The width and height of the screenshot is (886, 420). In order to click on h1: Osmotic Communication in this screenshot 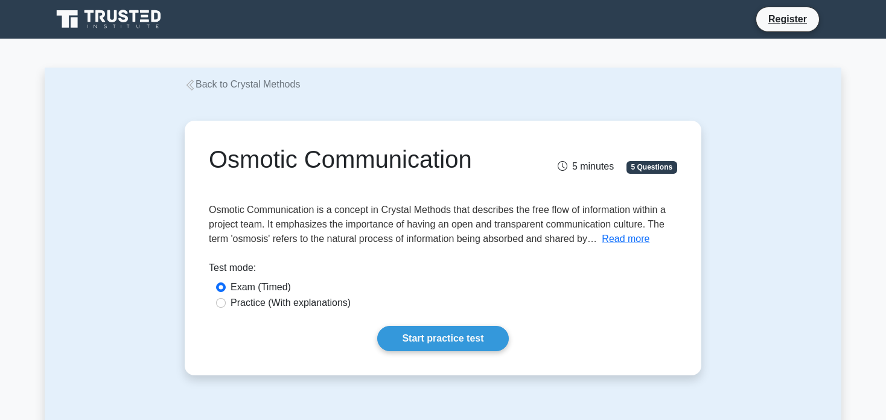, I will do `click(362, 159)`.